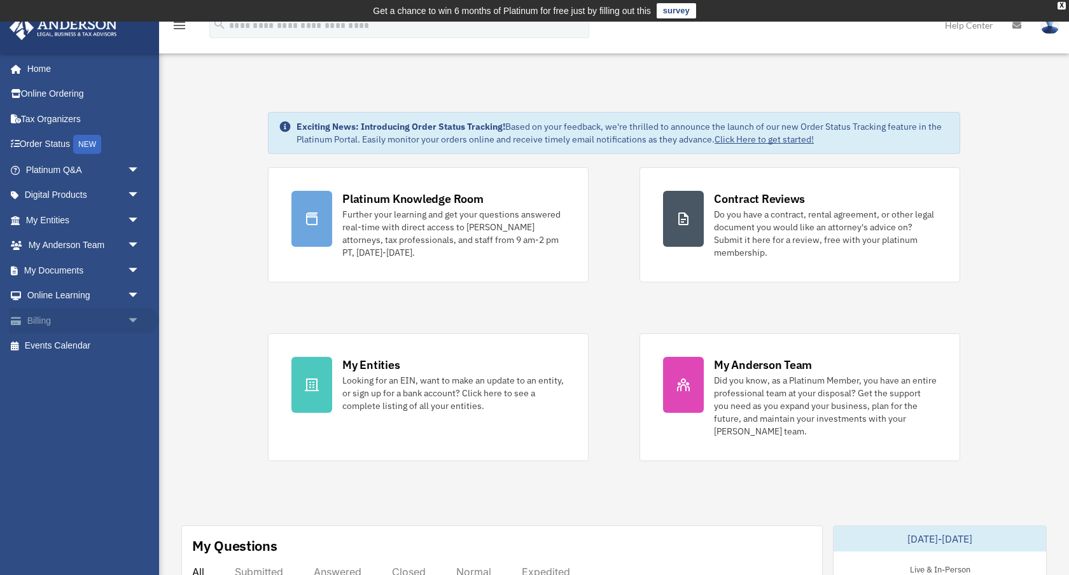 Image resolution: width=1069 pixels, height=575 pixels. I want to click on i: menu, so click(180, 25).